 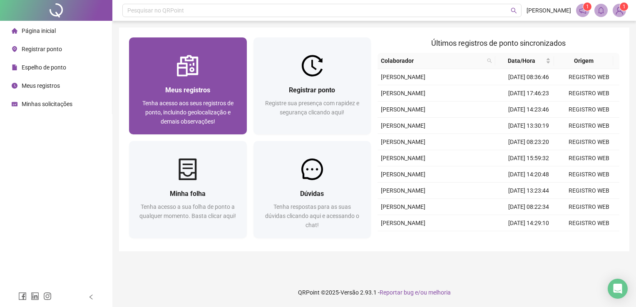 What do you see at coordinates (15, 86) in the screenshot?
I see `span: clock-circle` at bounding box center [15, 86].